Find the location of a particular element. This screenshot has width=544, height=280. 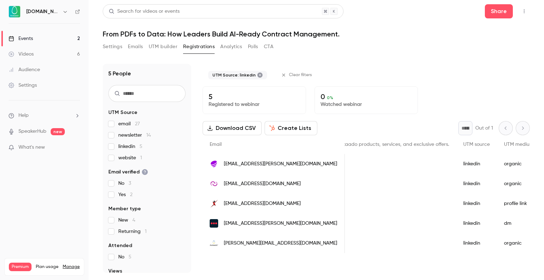

span: Plan usage is located at coordinates (47, 267).